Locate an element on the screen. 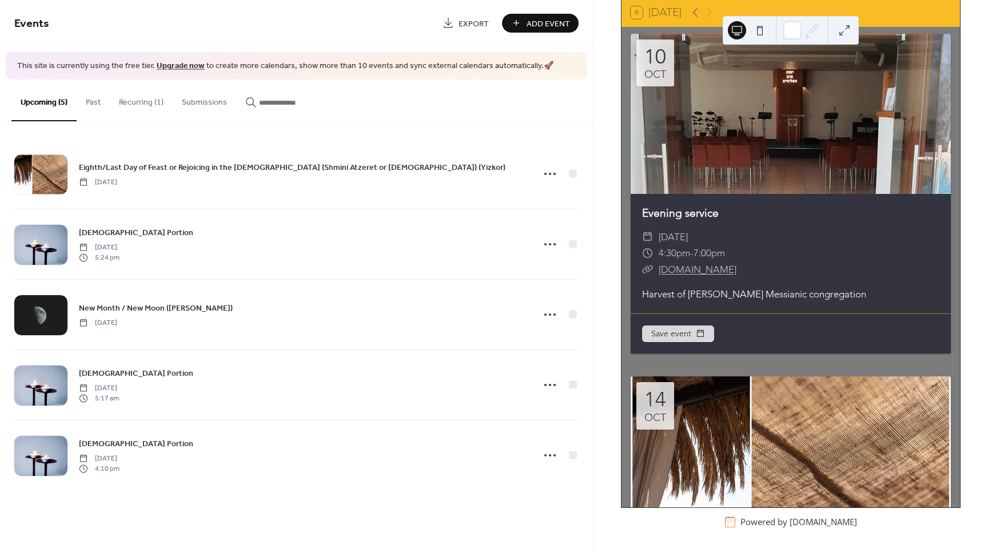  div: Powered by is located at coordinates (799, 521).